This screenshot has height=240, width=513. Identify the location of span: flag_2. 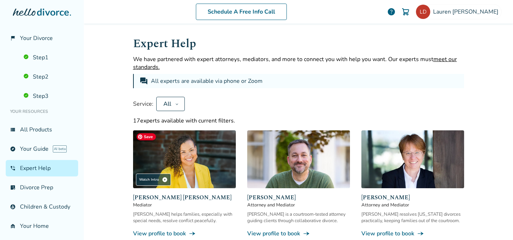
(13, 38).